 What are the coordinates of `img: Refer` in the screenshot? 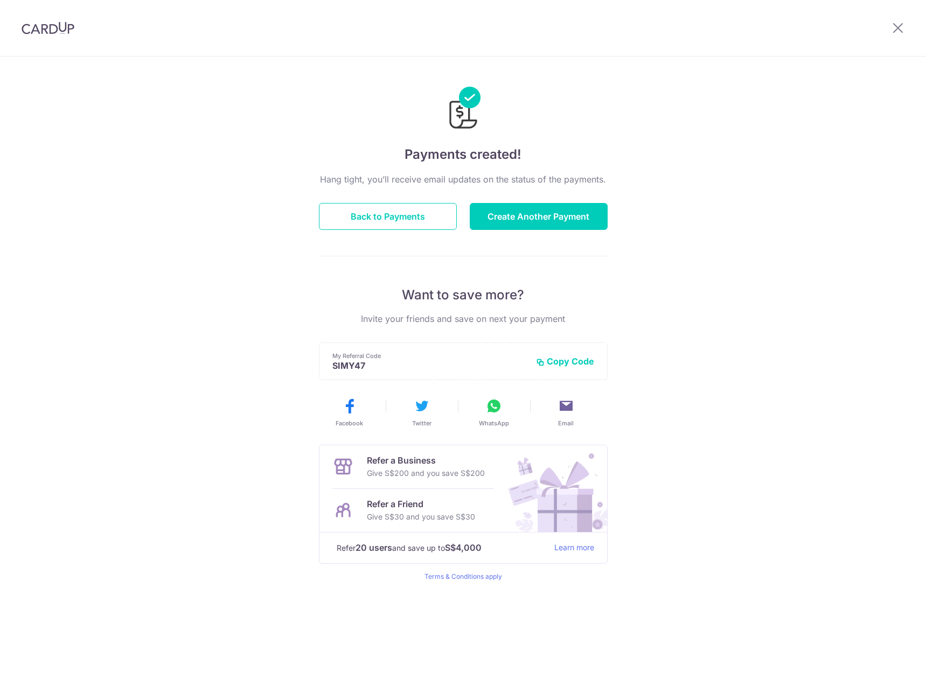 It's located at (552, 488).